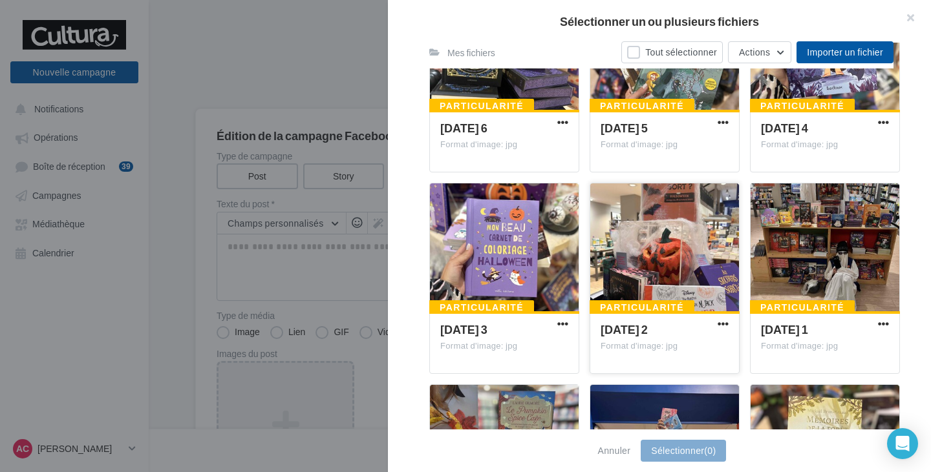  I want to click on button: Tout sélectionner, so click(672, 52).